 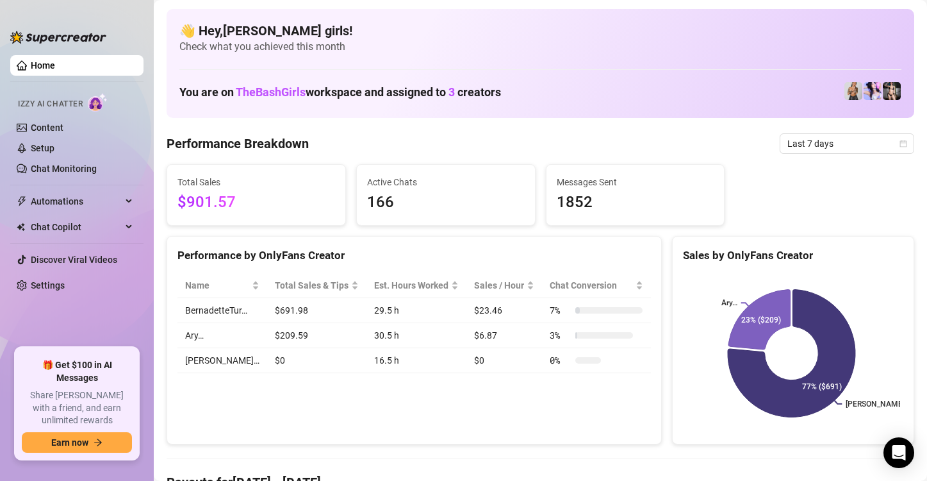 I want to click on td: $6.87, so click(x=504, y=335).